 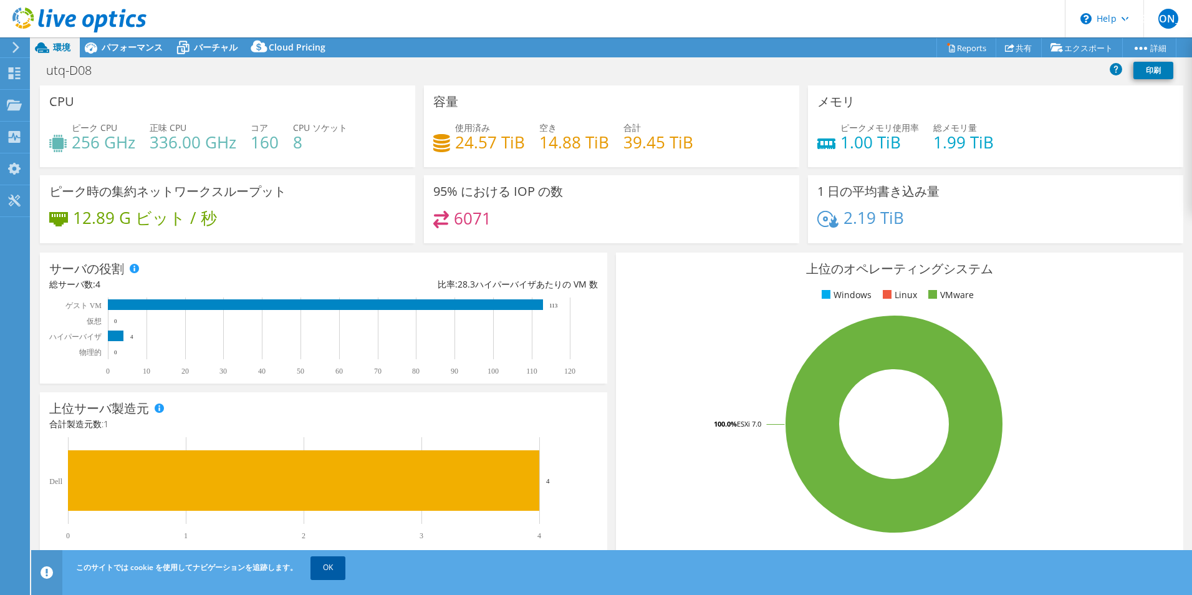 What do you see at coordinates (1081, 47) in the screenshot?
I see `a: エクスポート` at bounding box center [1081, 47].